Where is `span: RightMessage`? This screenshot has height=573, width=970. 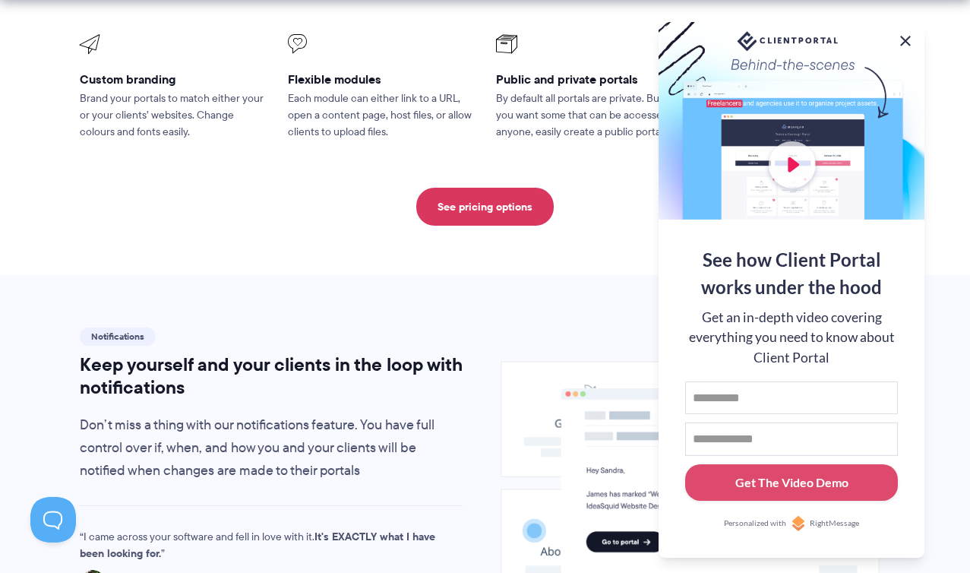 span: RightMessage is located at coordinates (834, 523).